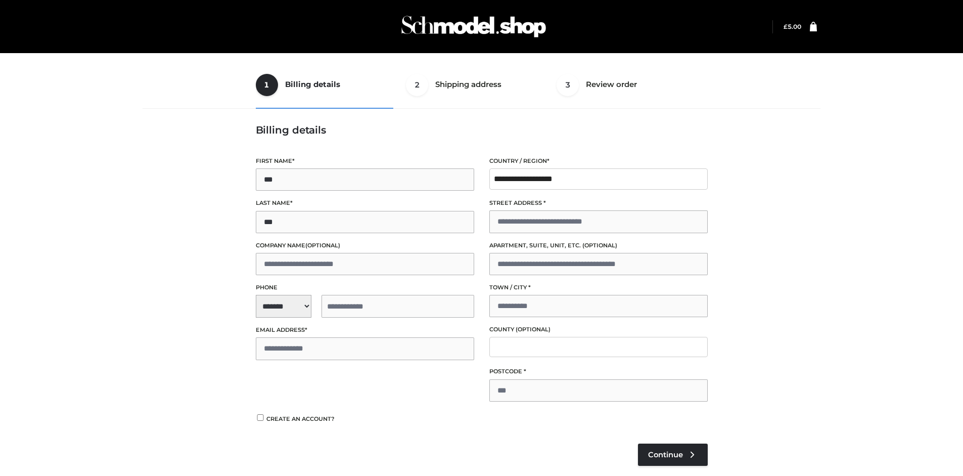 The image size is (963, 476). Describe the element at coordinates (598, 371) in the screenshot. I see `label: Postcode` at that location.